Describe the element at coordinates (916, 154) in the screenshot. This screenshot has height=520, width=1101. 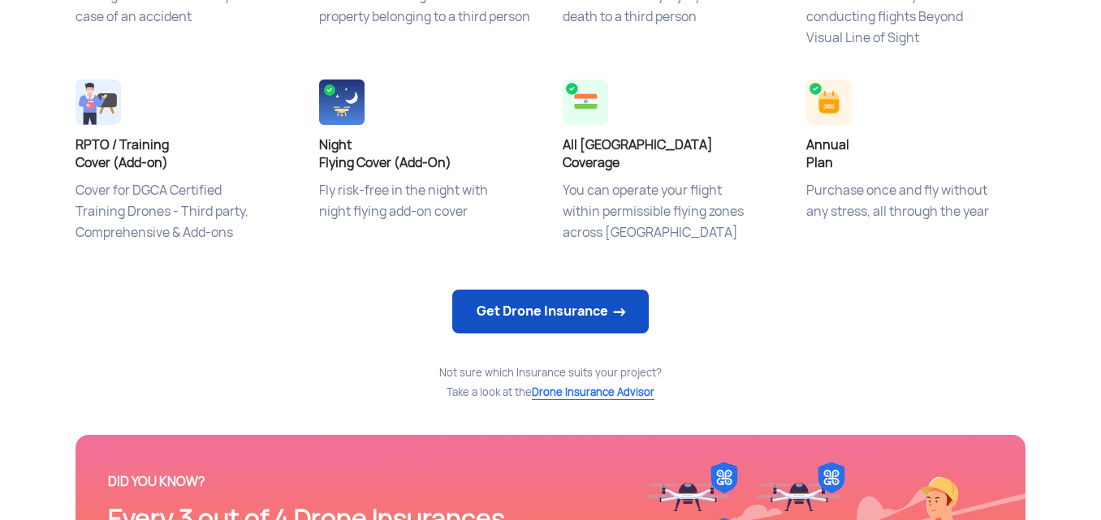
I see `h4: Annual Plan` at that location.